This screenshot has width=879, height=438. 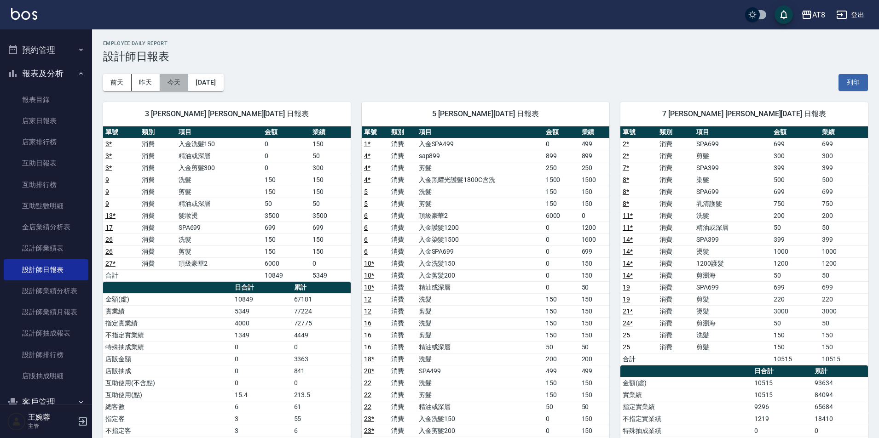 I want to click on td: SPA699, so click(x=219, y=228).